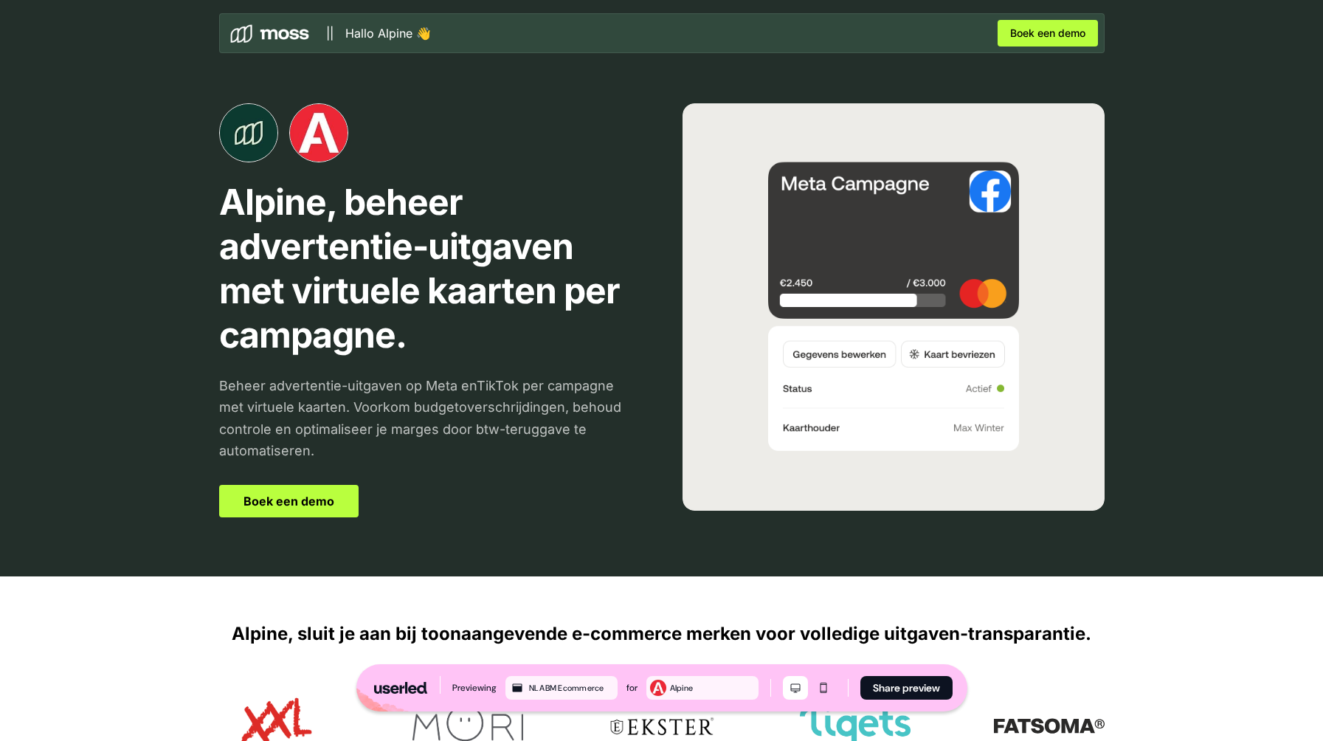 This screenshot has height=741, width=1323. I want to click on div: Previewing, so click(474, 688).